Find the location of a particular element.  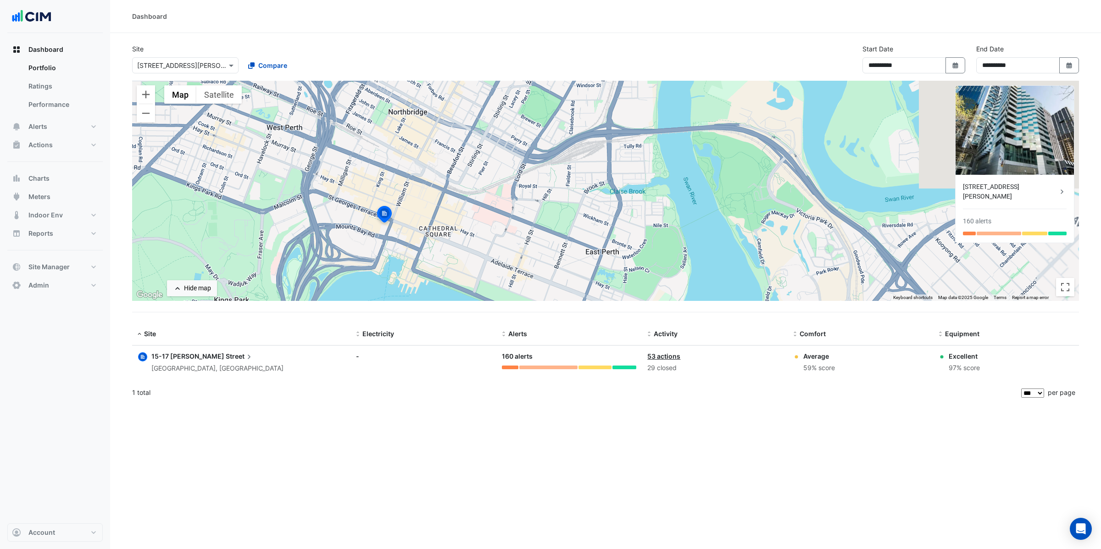

button: Show street map is located at coordinates (180, 95).